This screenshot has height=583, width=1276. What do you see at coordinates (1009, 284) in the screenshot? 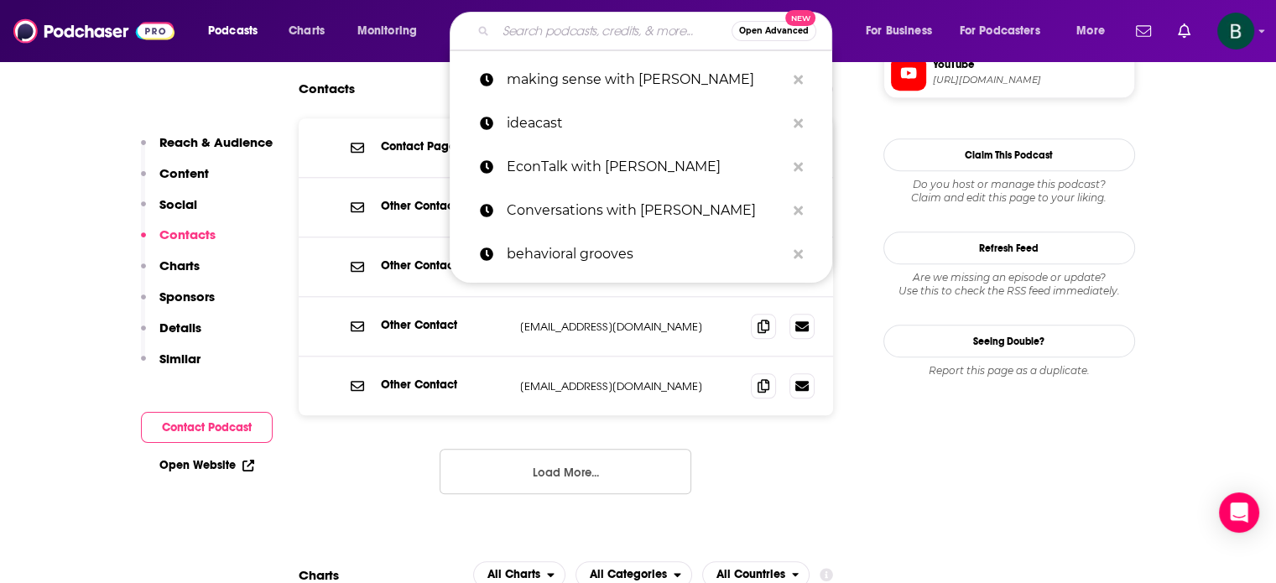
I see `div: Are we missing an episode or update? Use this to check the RSS feed immediately.` at bounding box center [1009, 284].